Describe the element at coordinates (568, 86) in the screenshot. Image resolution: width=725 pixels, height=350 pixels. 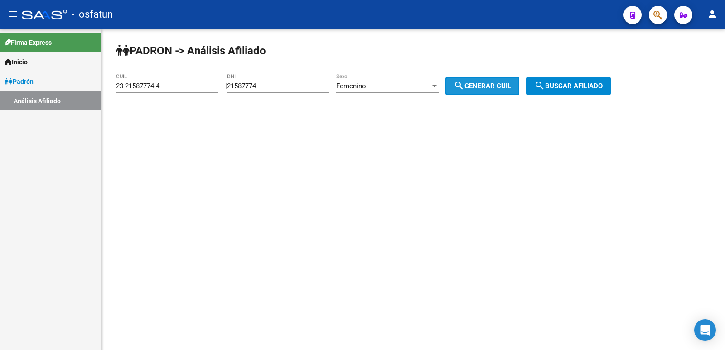
I see `button: Buscar afiliado` at that location.